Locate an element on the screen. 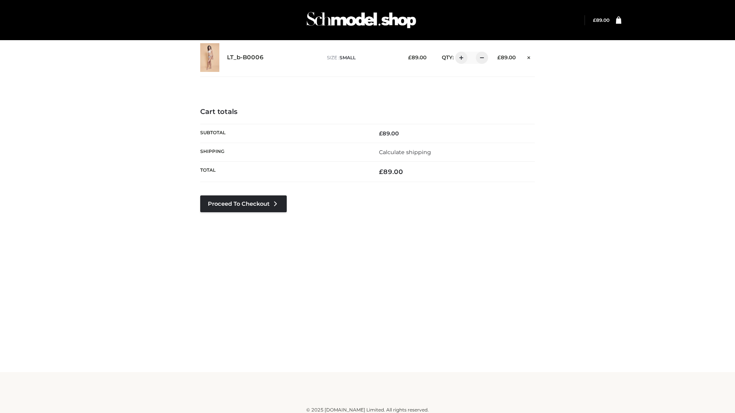  a: Schmodel Admin 964 is located at coordinates (361, 20).